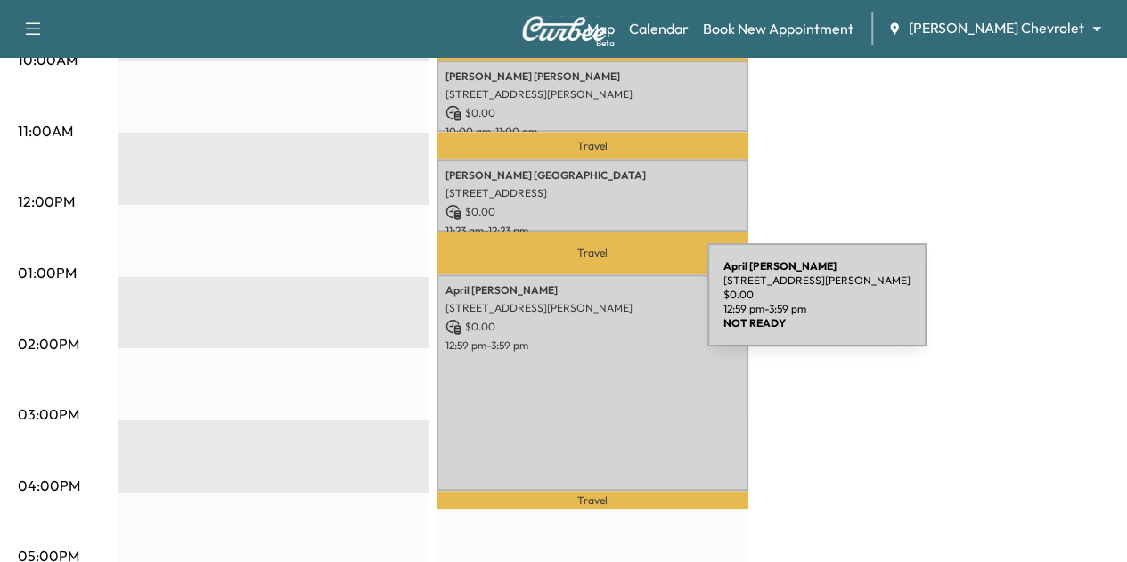 The image size is (1127, 562). I want to click on p: 12:00PM, so click(46, 201).